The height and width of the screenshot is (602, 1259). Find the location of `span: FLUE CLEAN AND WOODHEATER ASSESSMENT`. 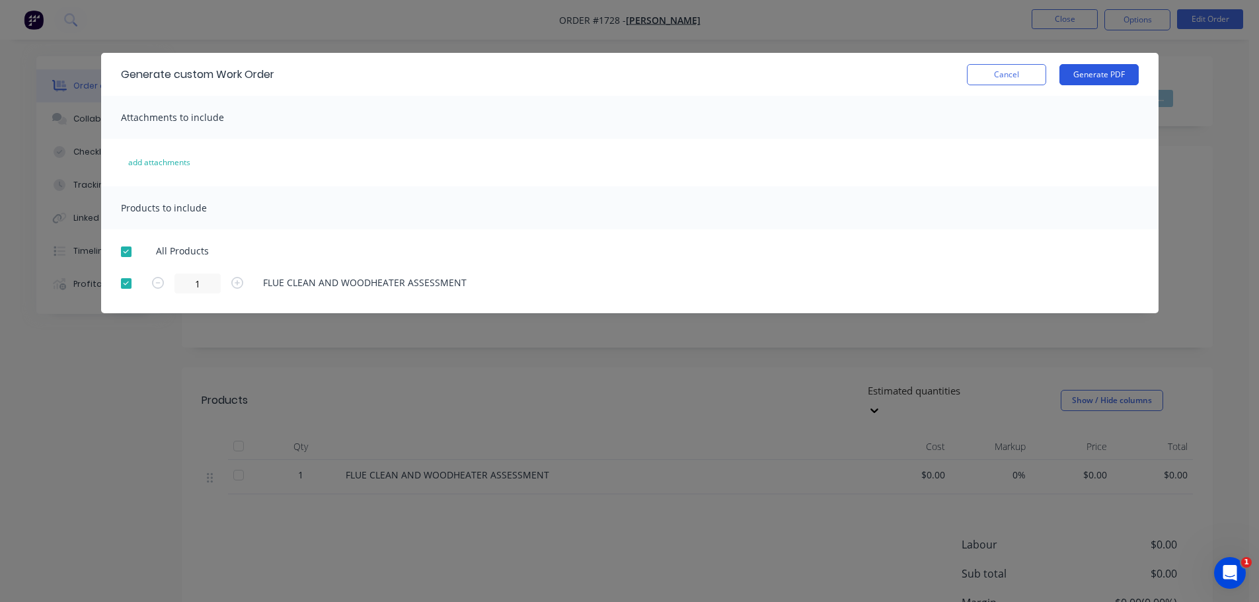

span: FLUE CLEAN AND WOODHEATER ASSESSMENT is located at coordinates (365, 282).